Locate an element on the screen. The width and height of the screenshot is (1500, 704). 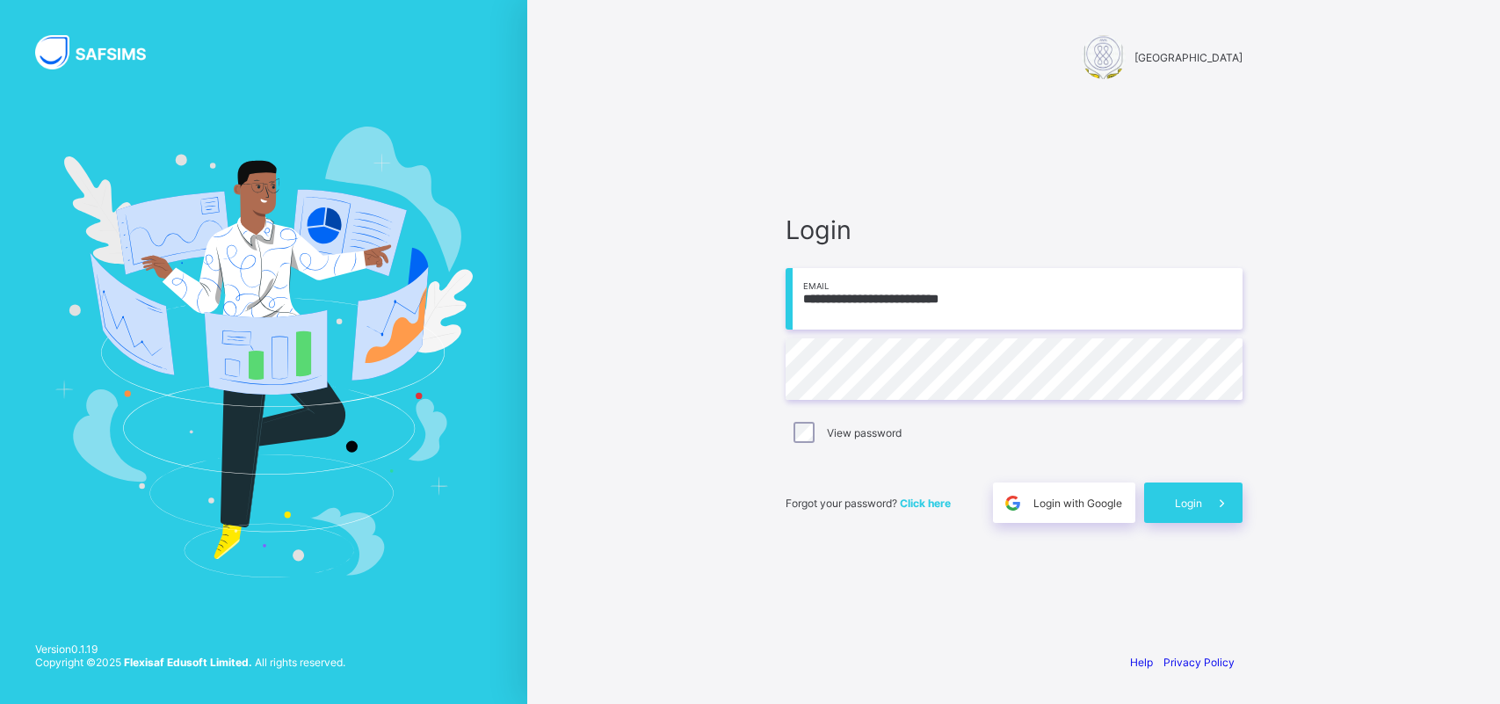
span: Forgot your password? is located at coordinates (868, 503).